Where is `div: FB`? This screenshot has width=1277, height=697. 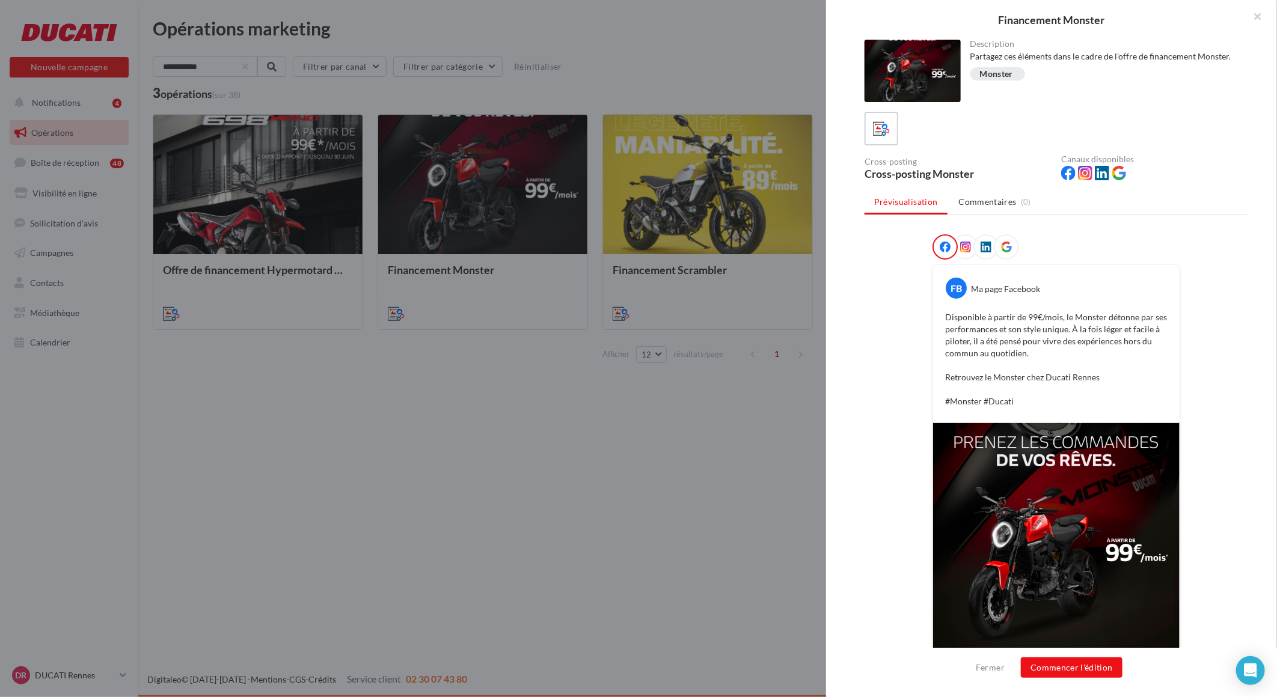
div: FB is located at coordinates (956, 288).